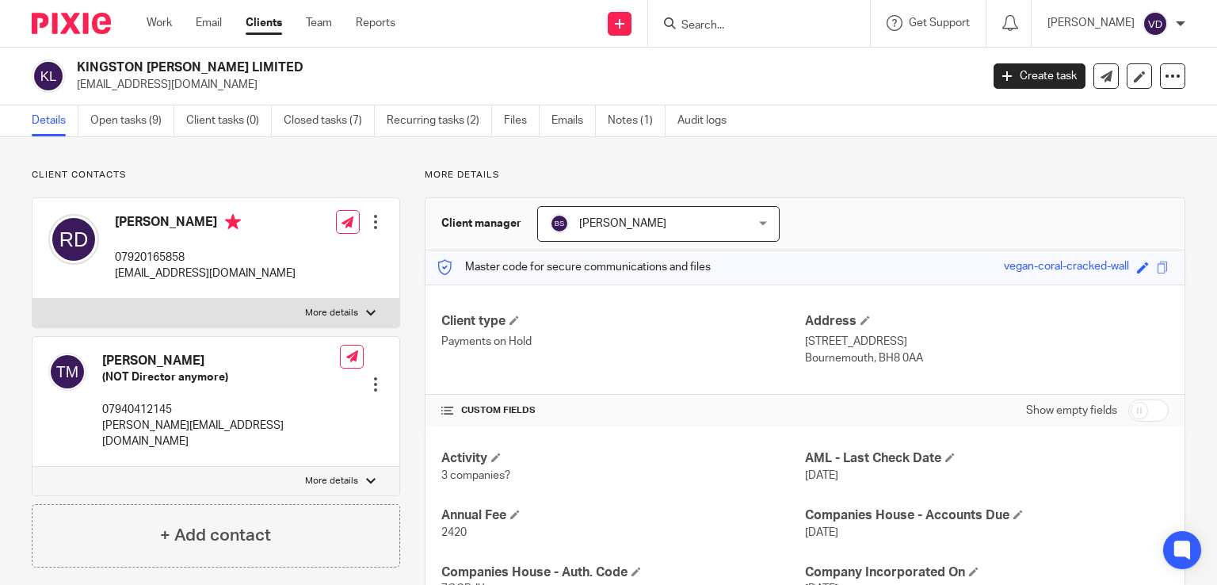 The image size is (1217, 585). I want to click on h4: AML - Last Check Date, so click(987, 458).